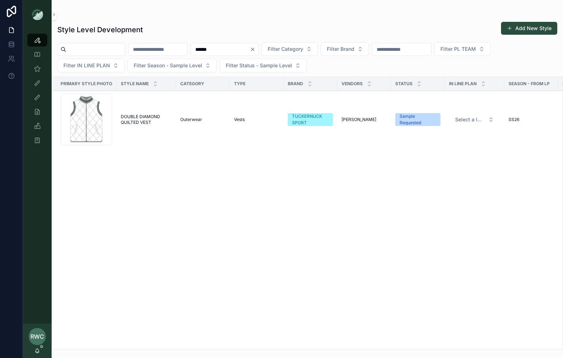  I want to click on span: Filter Status - Sample Level, so click(259, 66).